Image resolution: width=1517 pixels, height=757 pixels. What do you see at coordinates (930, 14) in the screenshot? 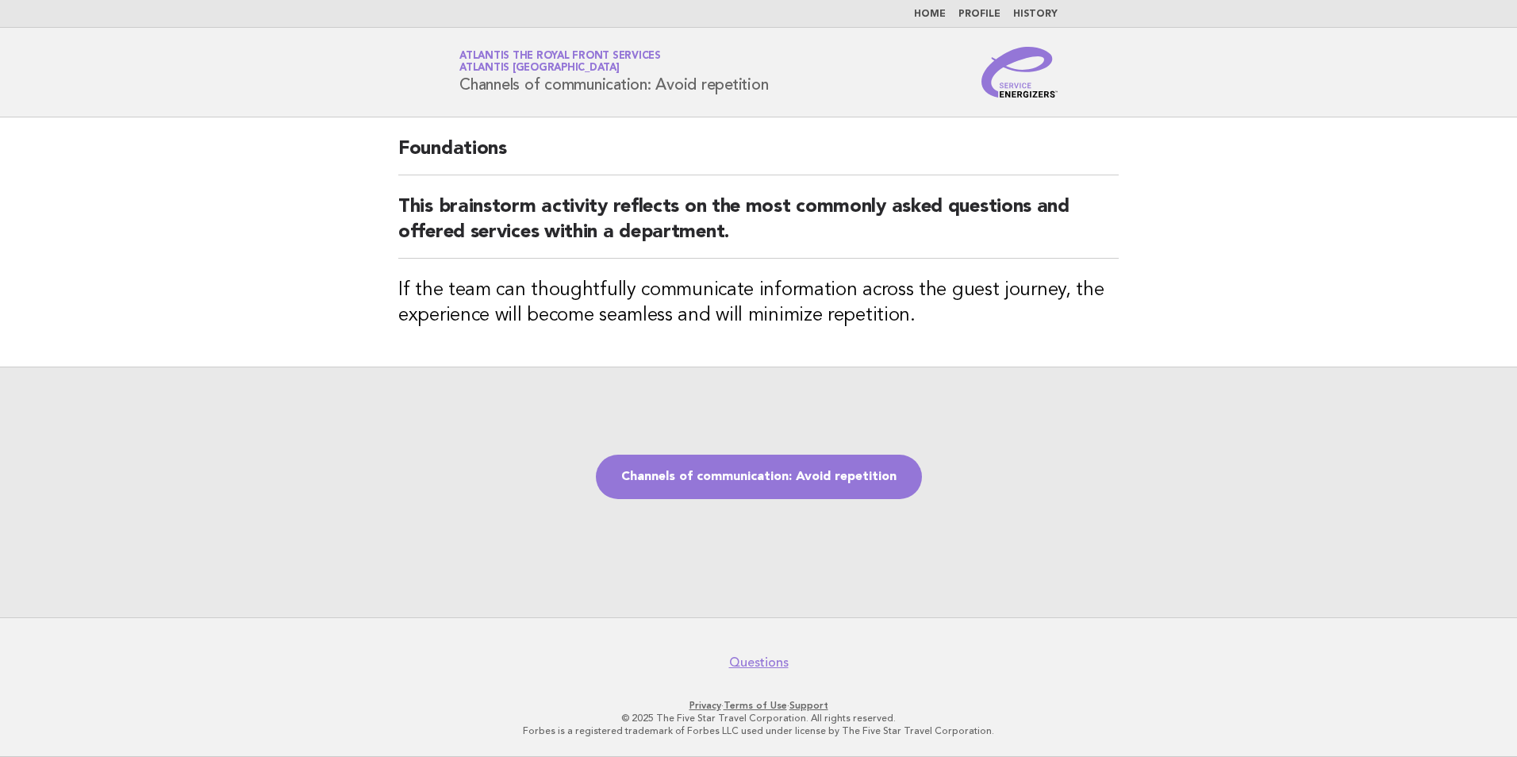
I see `a: Home` at bounding box center [930, 14].